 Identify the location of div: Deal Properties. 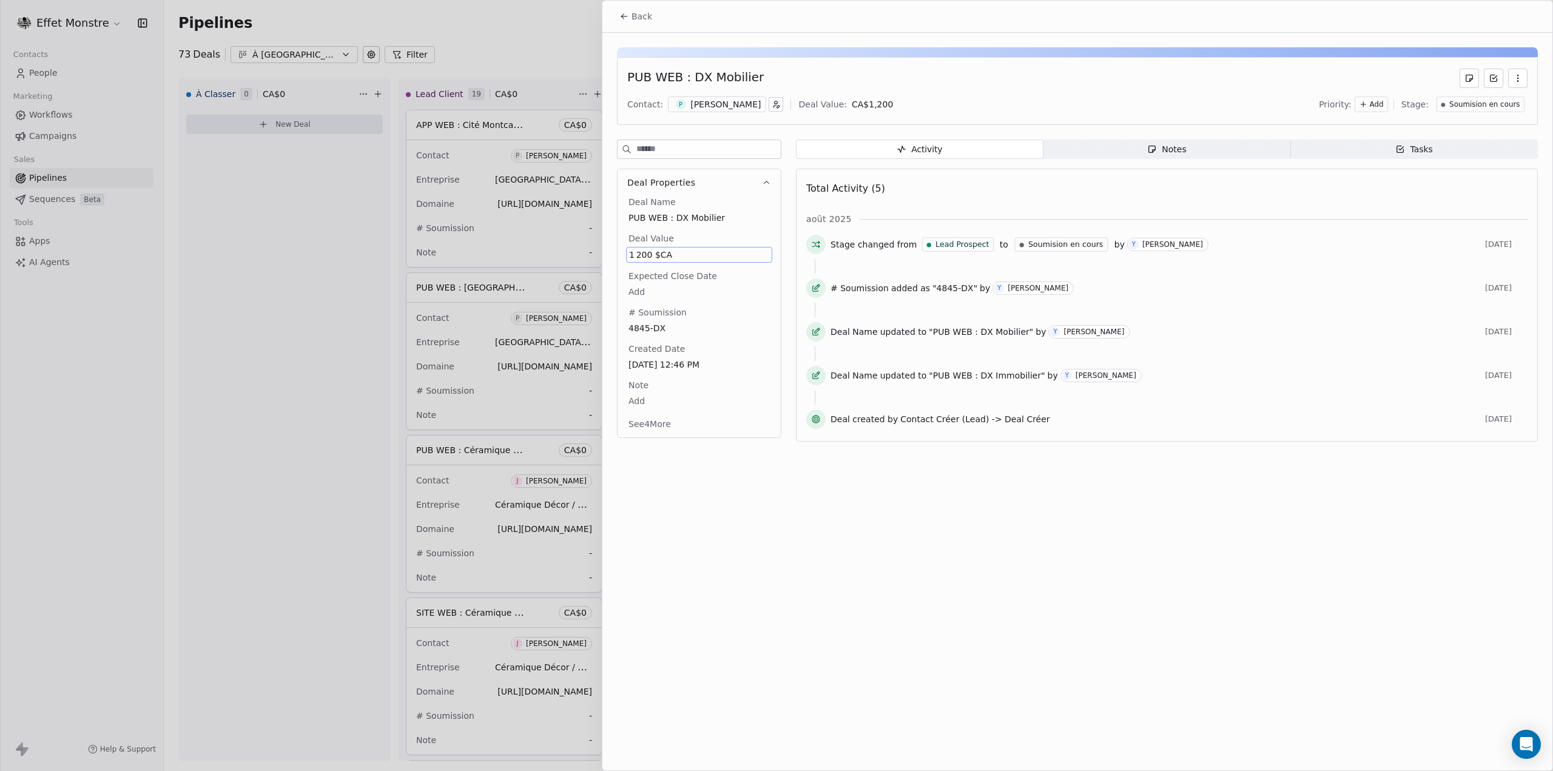
(699, 317).